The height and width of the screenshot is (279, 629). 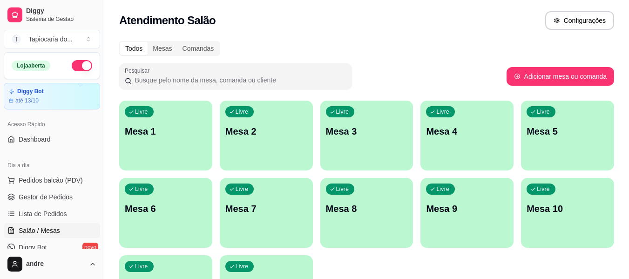 What do you see at coordinates (266, 213) in the screenshot?
I see `button: LivreMesa 7` at bounding box center [266, 213].